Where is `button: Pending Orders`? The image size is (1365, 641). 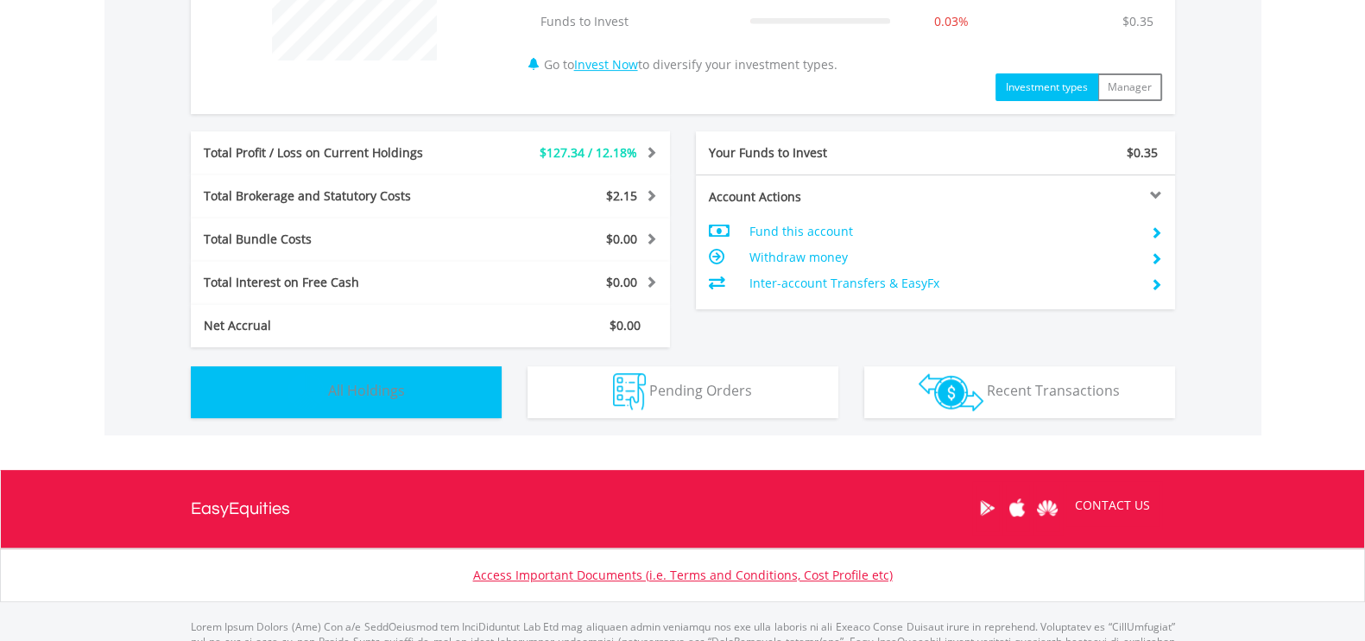
button: Pending Orders is located at coordinates (683, 392).